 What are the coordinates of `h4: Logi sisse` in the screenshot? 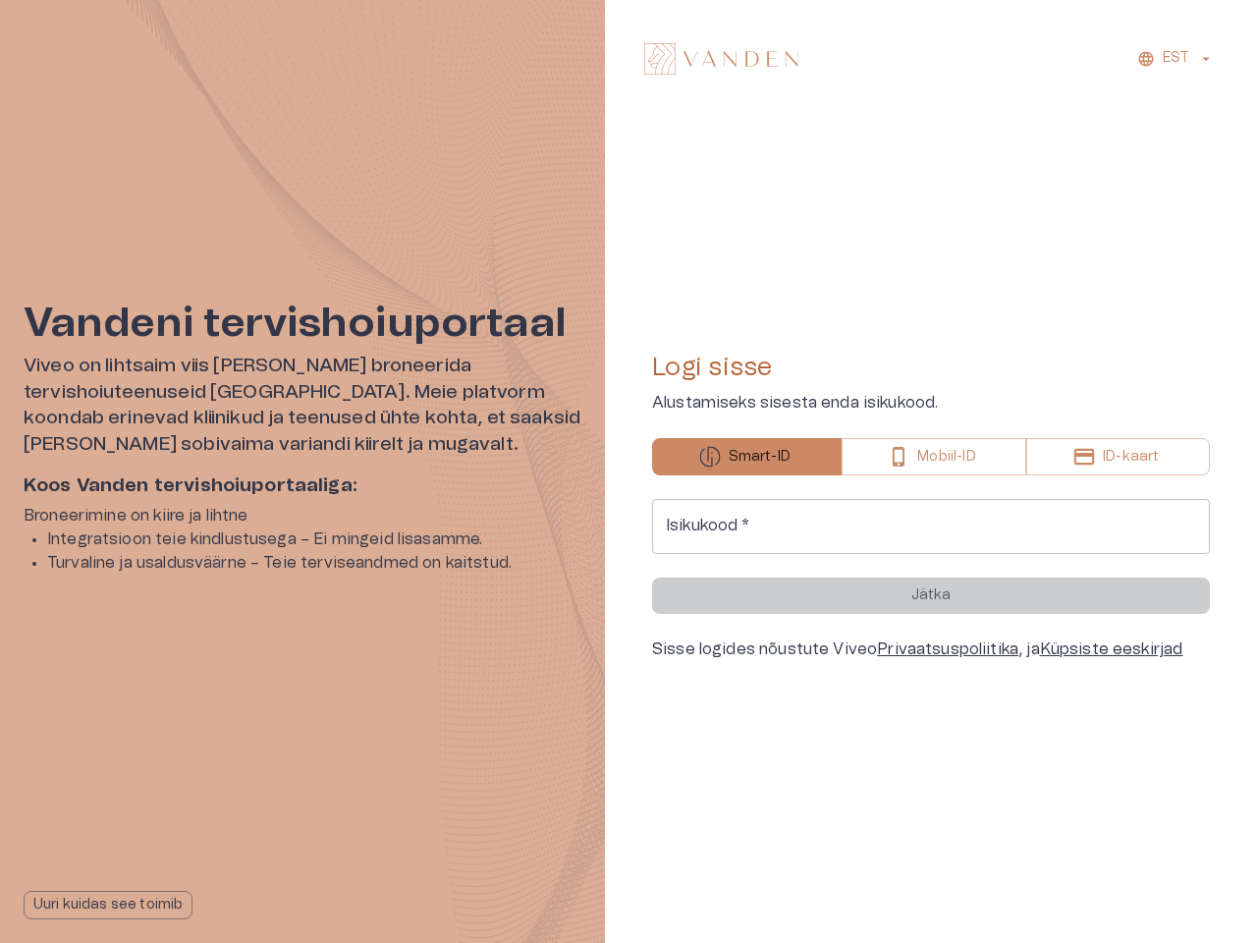 It's located at (931, 367).